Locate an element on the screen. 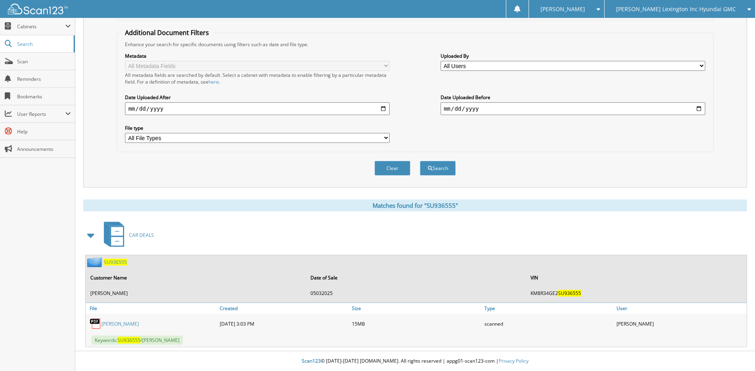 This screenshot has height=371, width=755. img: folder2.png is located at coordinates (96, 262).